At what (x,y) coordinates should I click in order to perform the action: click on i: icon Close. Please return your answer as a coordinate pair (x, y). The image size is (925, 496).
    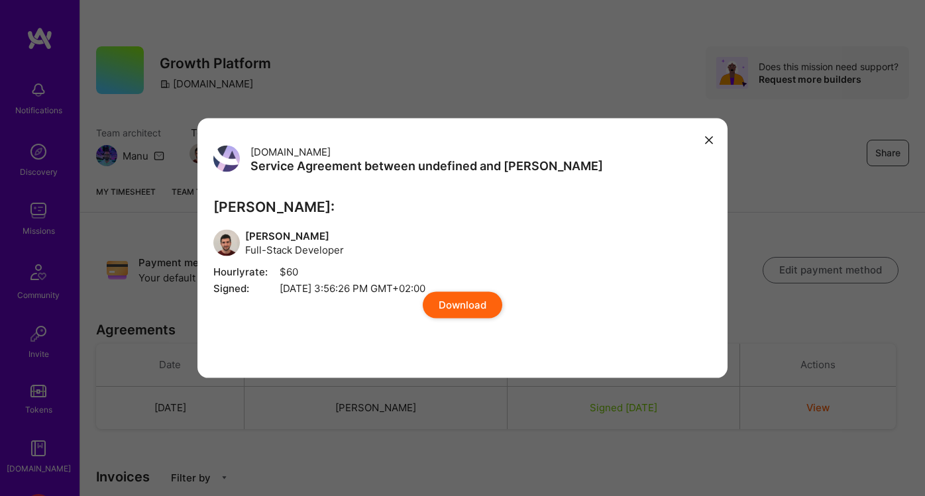
    Looking at the image, I should click on (709, 141).